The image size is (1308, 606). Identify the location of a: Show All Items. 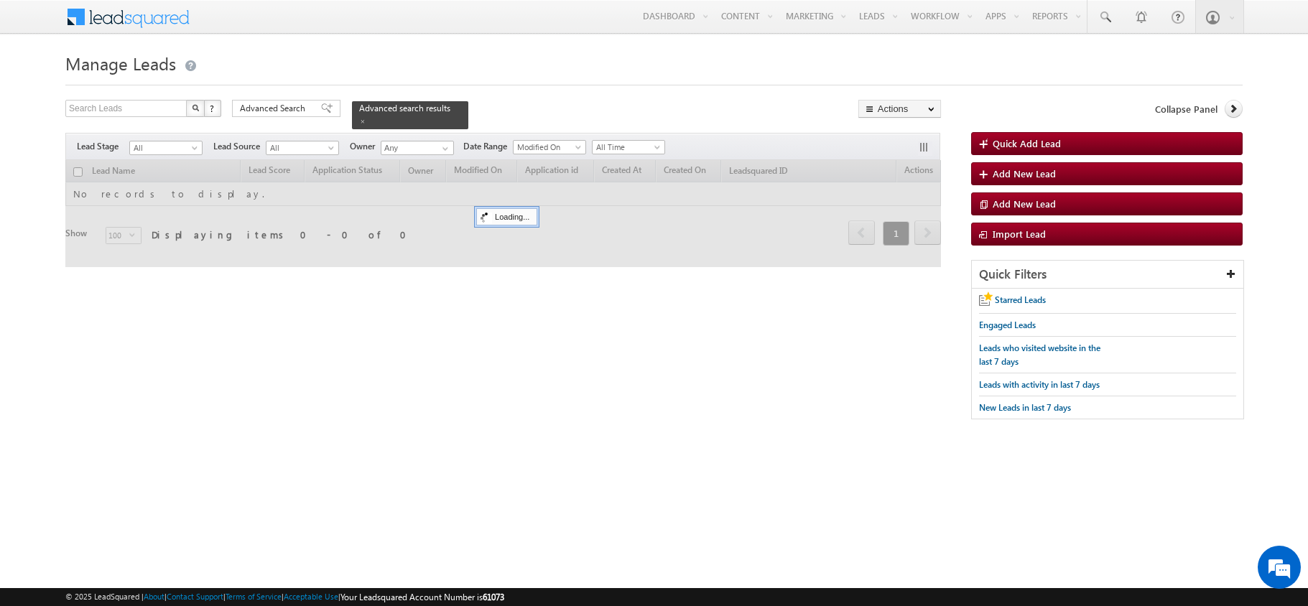
(443, 149).